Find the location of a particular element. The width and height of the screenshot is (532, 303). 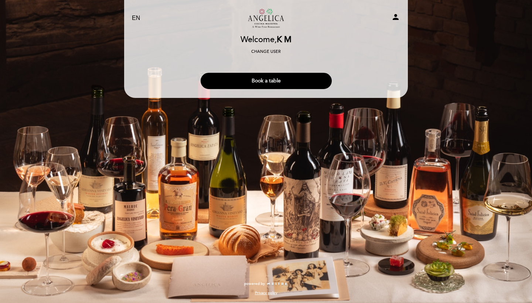

a: powered by is located at coordinates (266, 284).